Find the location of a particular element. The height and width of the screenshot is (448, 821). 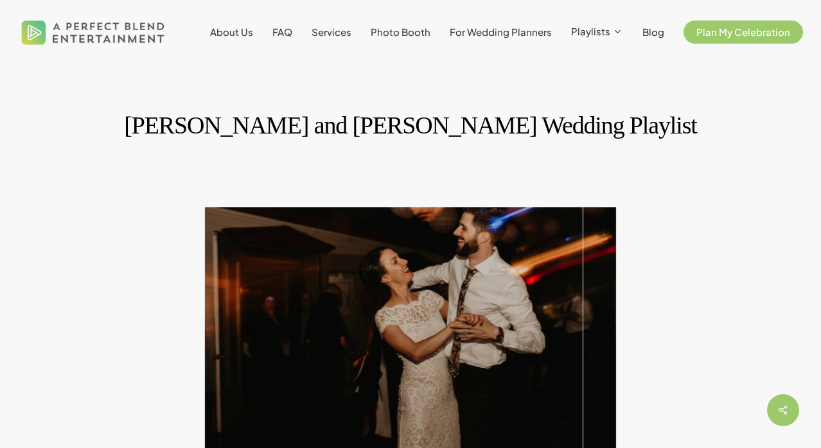

span: About Us is located at coordinates (231, 31).